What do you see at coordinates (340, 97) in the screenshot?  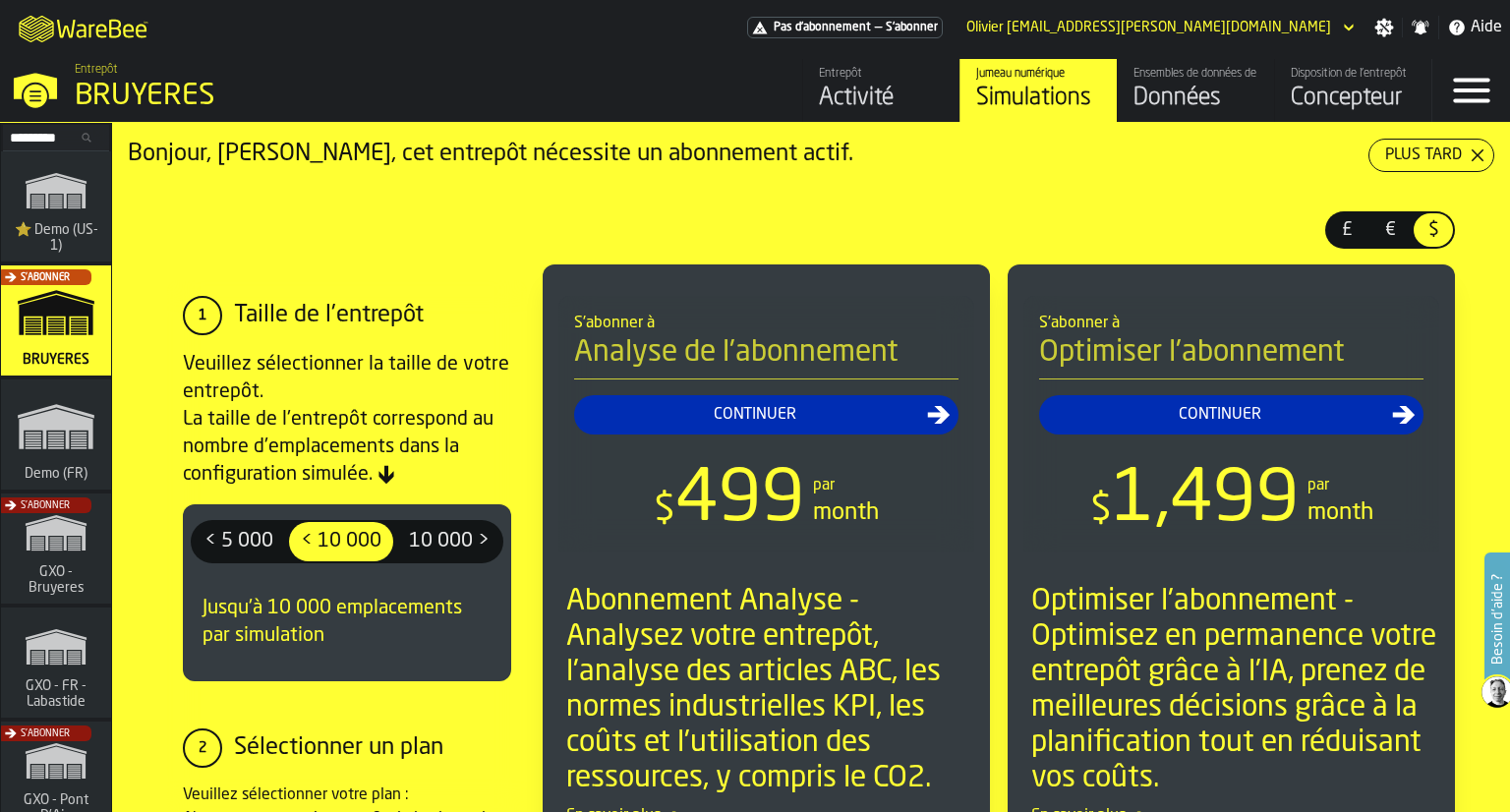 I see `div: BRUYERES` at bounding box center [340, 97].